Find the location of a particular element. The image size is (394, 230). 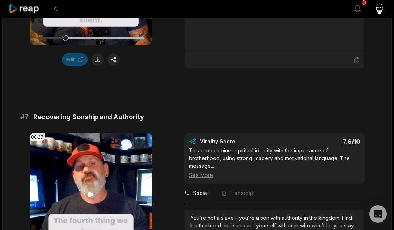

div: This clip combines spiritual identity with the importance of brotherhood, using strong imagery an... is located at coordinates (275, 162).